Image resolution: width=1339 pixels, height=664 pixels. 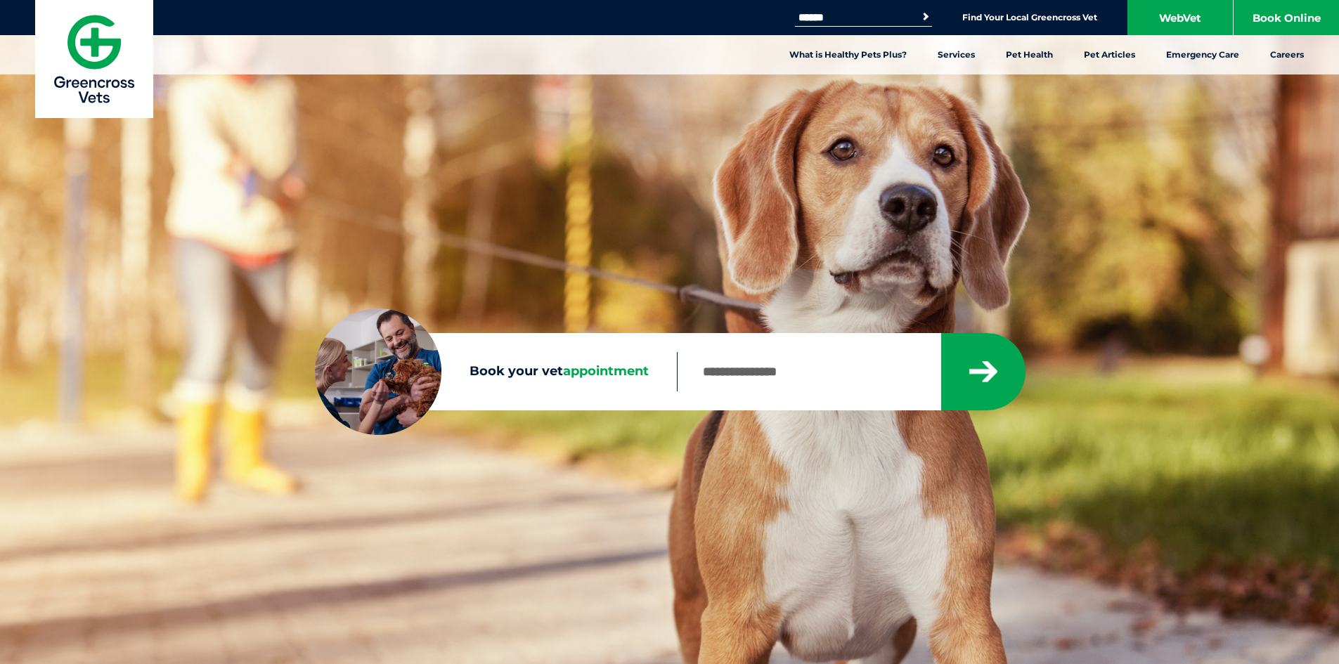 What do you see at coordinates (1109, 55) in the screenshot?
I see `a: Pet Articles` at bounding box center [1109, 55].